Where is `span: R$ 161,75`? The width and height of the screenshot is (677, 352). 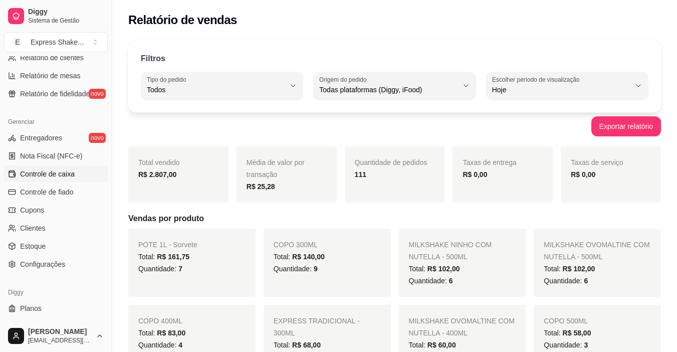
span: R$ 161,75 is located at coordinates (173, 256).